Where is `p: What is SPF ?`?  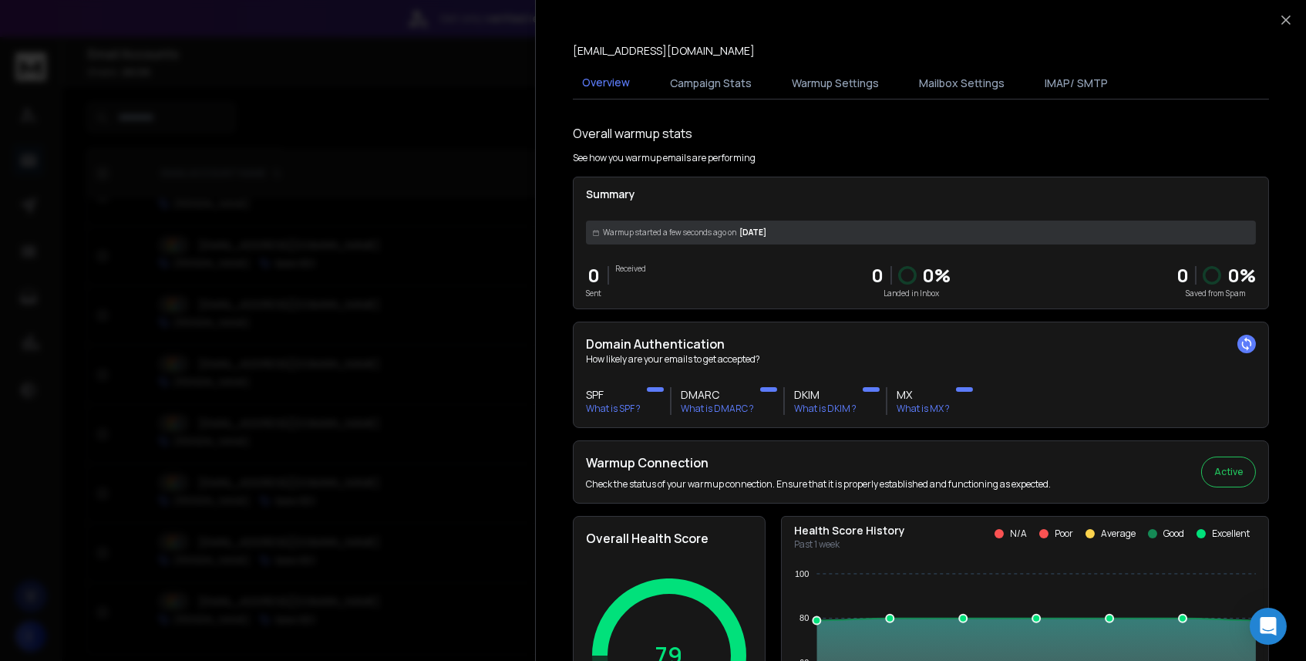
p: What is SPF ? is located at coordinates (613, 409).